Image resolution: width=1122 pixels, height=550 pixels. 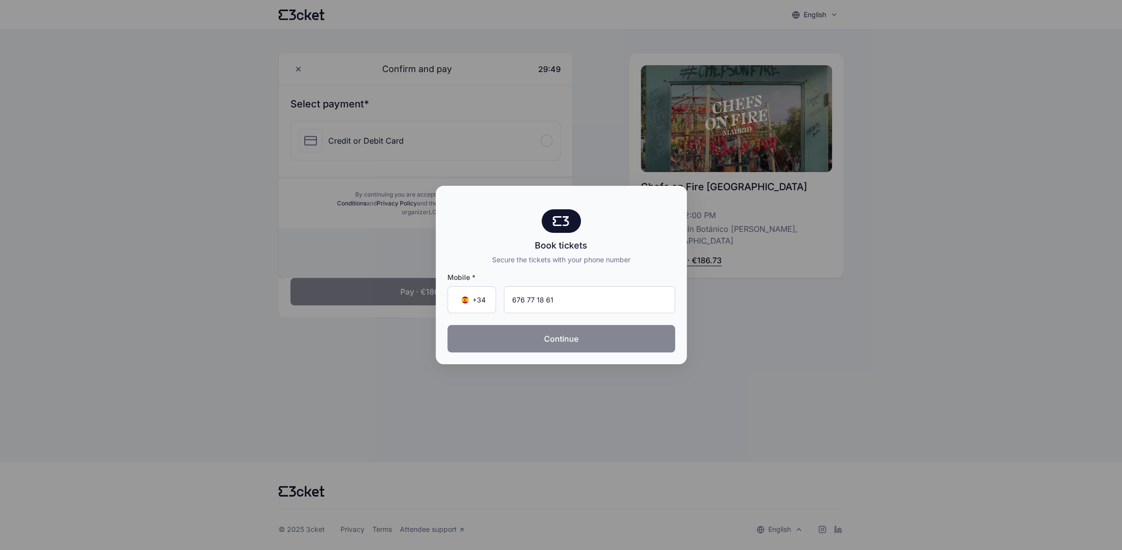 I want to click on div: Secure the tickets with your phone number, so click(x=561, y=259).